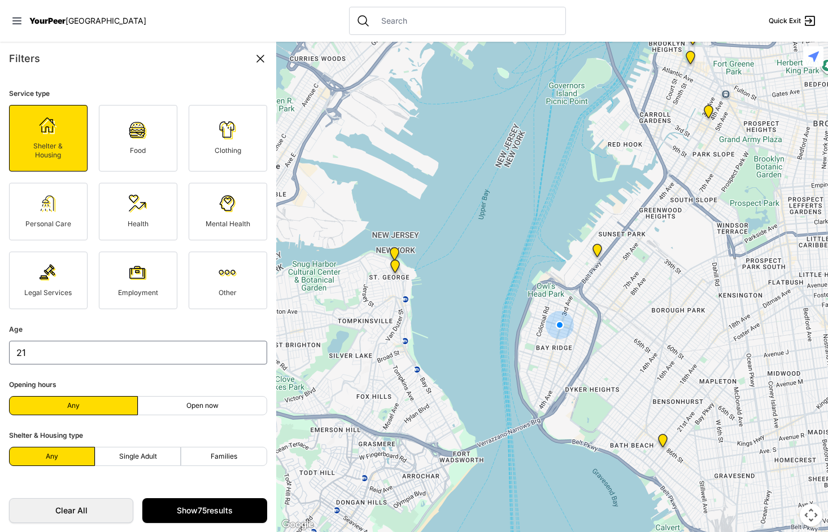 This screenshot has width=828, height=532. What do you see at coordinates (138, 292) in the screenshot?
I see `span: Employment` at bounding box center [138, 292].